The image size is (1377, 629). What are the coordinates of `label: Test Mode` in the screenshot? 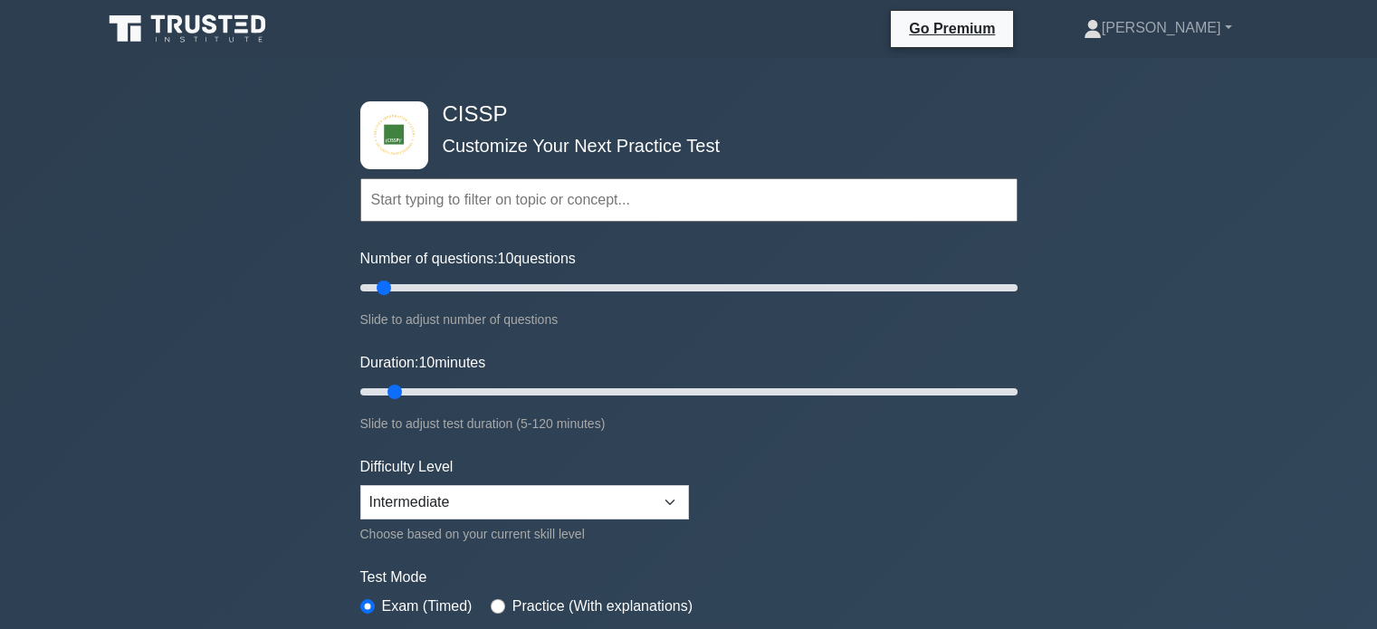 It's located at (689, 577).